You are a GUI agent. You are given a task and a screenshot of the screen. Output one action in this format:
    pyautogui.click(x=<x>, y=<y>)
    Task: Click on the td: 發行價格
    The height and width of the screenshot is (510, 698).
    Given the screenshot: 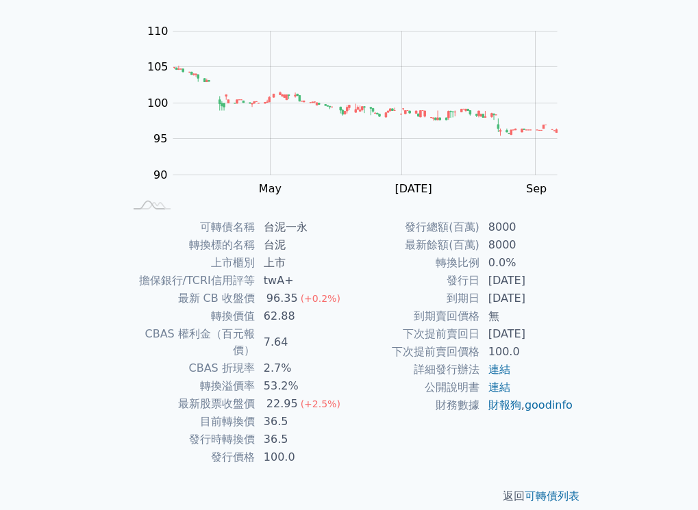 What is the action you would take?
    pyautogui.click(x=190, y=457)
    